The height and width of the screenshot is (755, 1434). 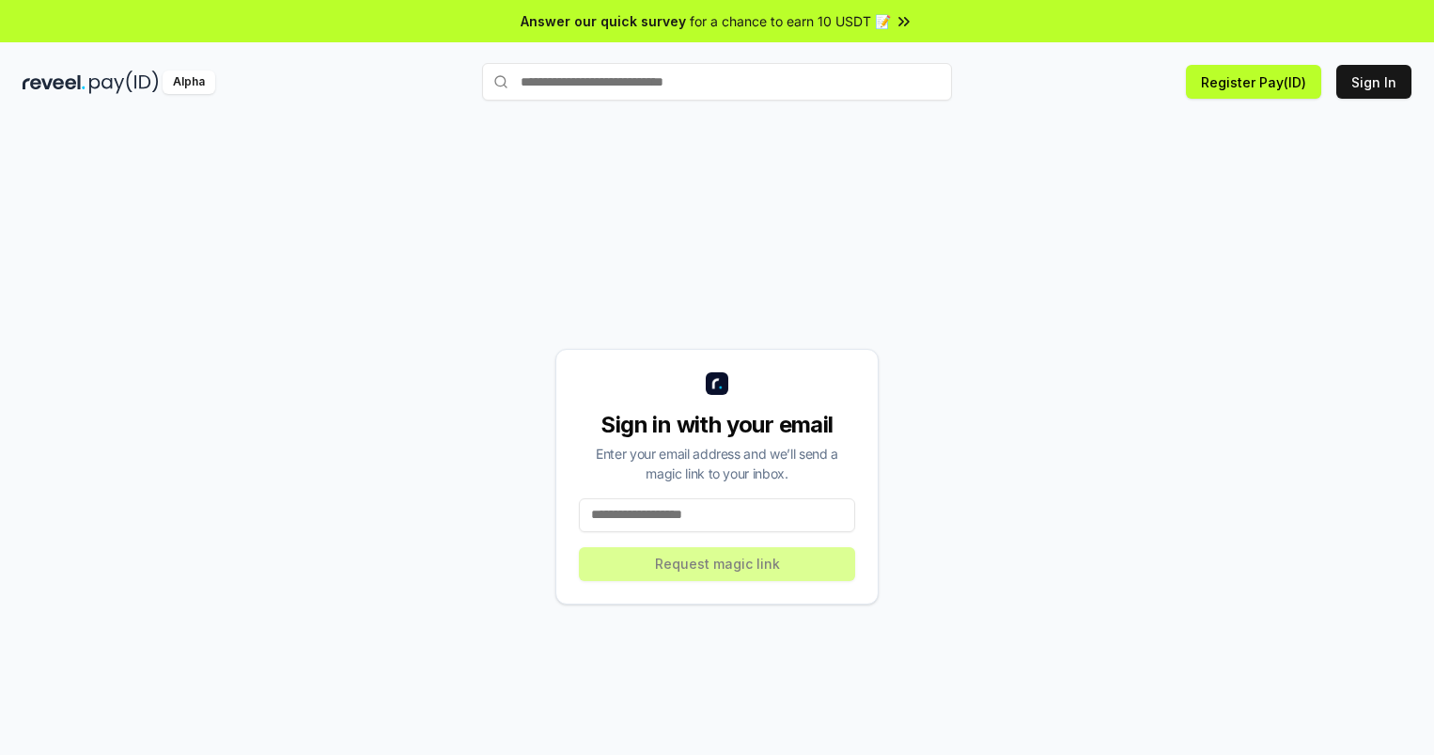 What do you see at coordinates (603, 21) in the screenshot?
I see `span: Answer our quick survey` at bounding box center [603, 21].